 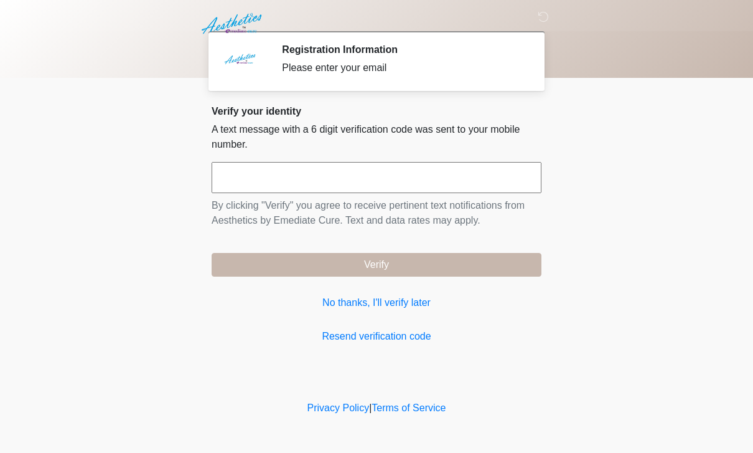 I want to click on img: Aesthetics by Emediate Cure Logo, so click(x=233, y=24).